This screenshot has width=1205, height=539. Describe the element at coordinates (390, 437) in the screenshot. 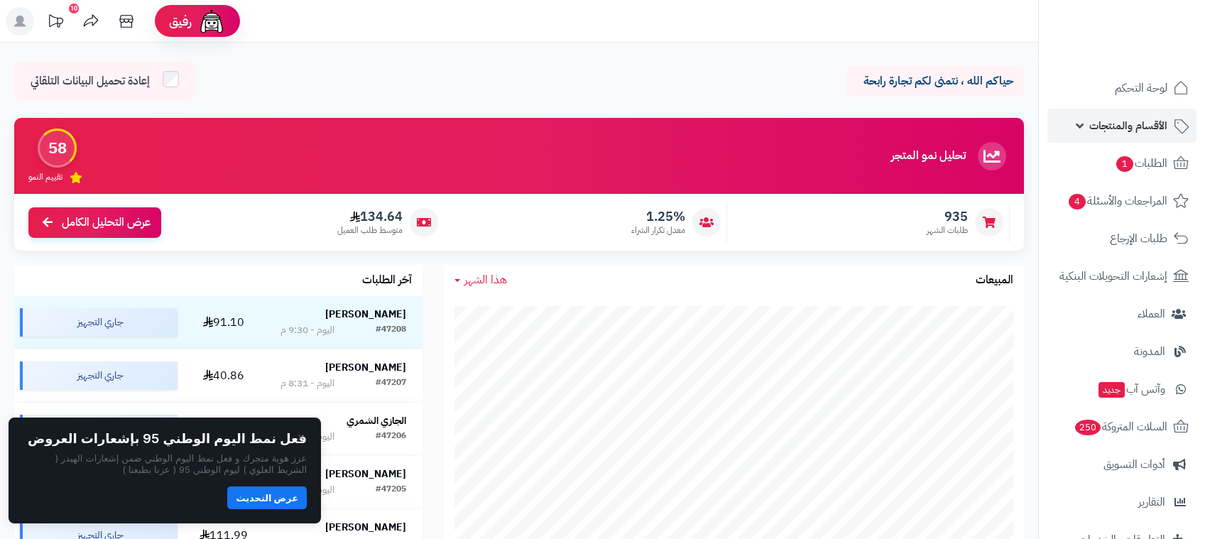

I see `div: #47206` at that location.